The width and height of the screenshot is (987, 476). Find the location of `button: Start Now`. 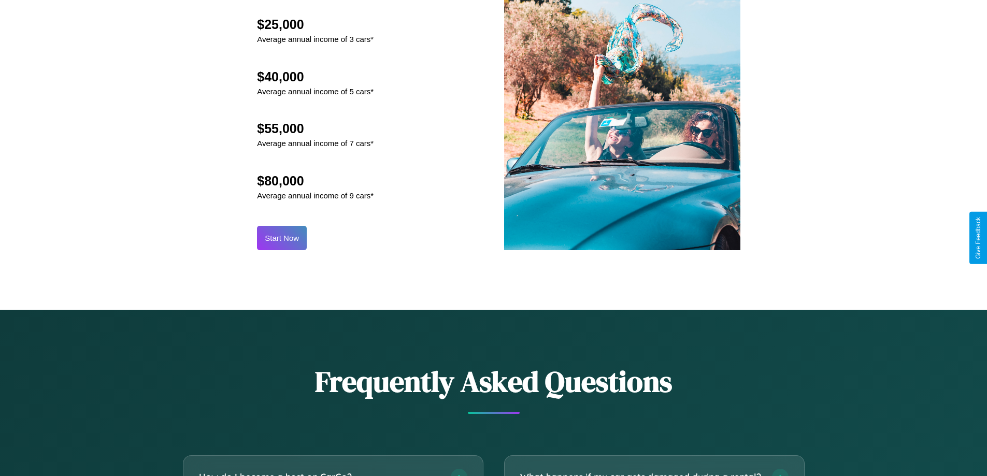

button: Start Now is located at coordinates (282, 238).